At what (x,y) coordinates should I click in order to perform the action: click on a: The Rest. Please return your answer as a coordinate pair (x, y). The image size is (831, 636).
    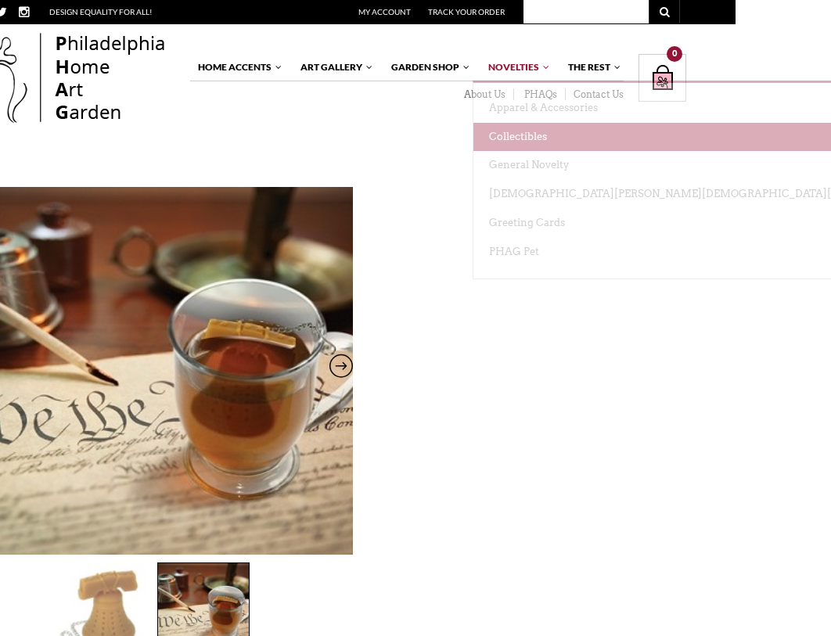
    Looking at the image, I should click on (591, 67).